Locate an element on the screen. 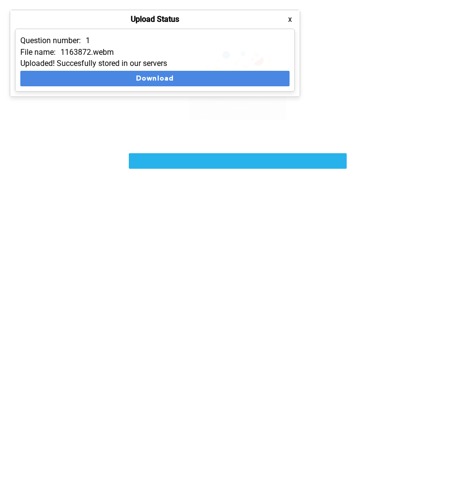  h4: Upload Status is located at coordinates (155, 19).